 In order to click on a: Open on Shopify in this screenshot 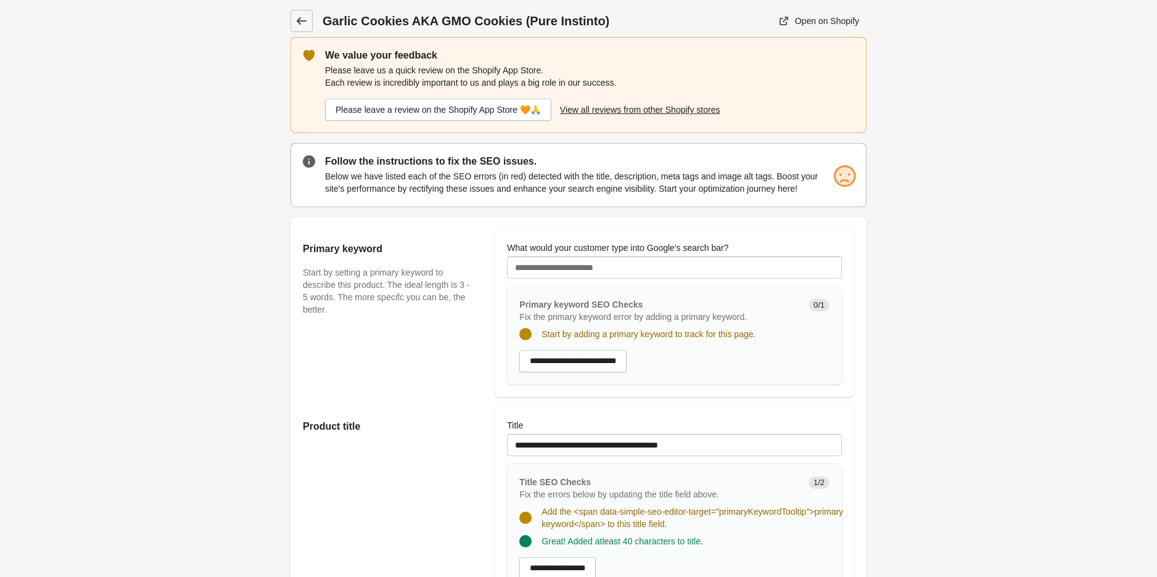, I will do `click(819, 21)`.